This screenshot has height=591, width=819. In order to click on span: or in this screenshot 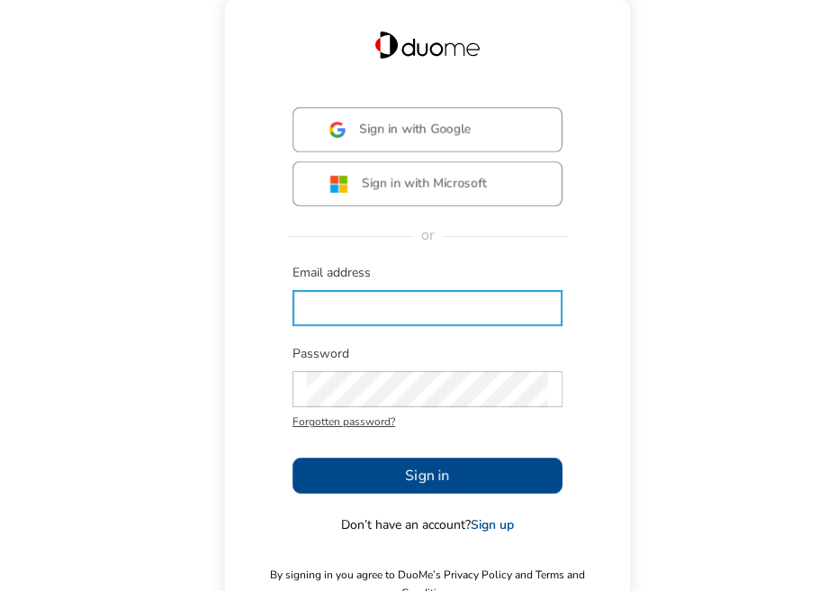, I will do `click(428, 235)`.